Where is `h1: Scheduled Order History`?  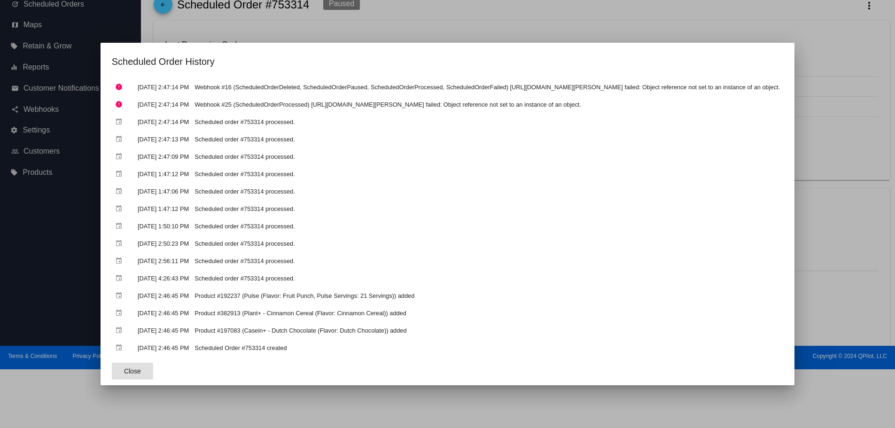
h1: Scheduled Order History is located at coordinates (447, 62).